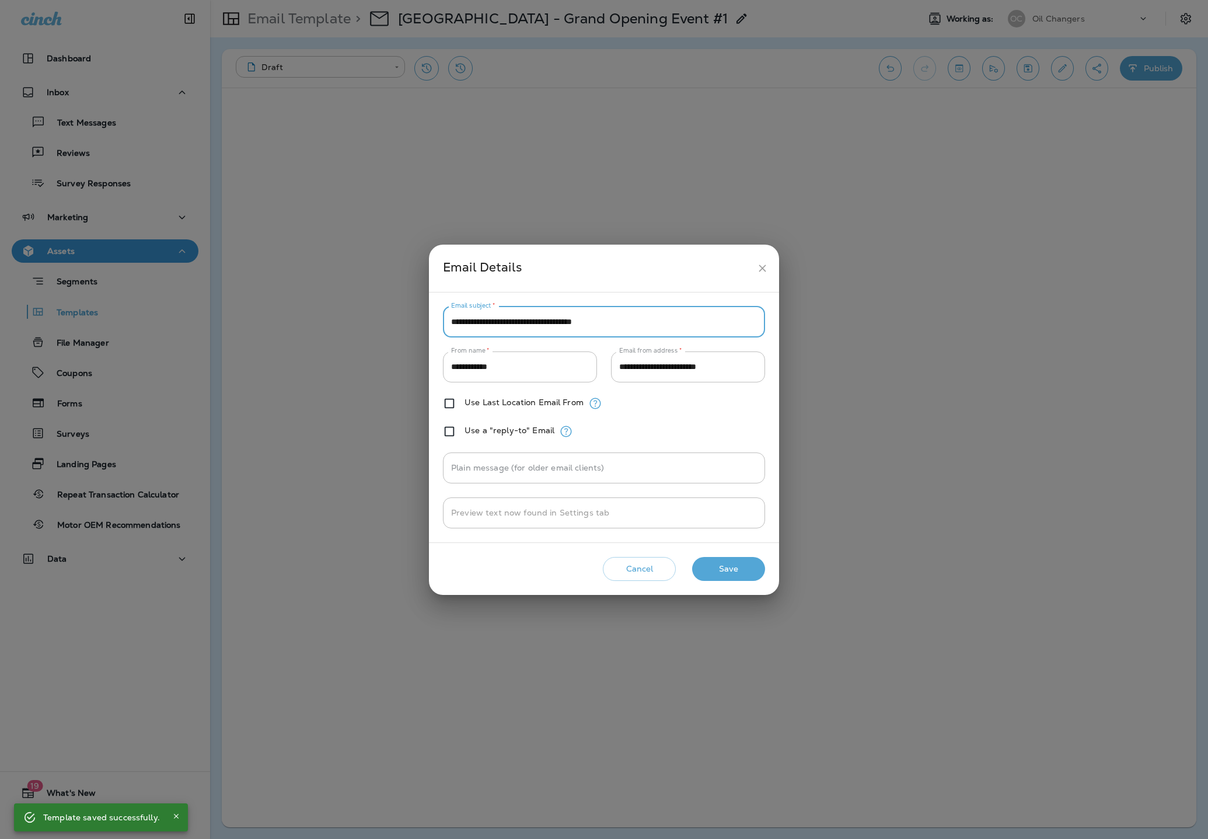 Image resolution: width=1208 pixels, height=839 pixels. What do you see at coordinates (524, 402) in the screenshot?
I see `label: Use Last Location Email From` at bounding box center [524, 402].